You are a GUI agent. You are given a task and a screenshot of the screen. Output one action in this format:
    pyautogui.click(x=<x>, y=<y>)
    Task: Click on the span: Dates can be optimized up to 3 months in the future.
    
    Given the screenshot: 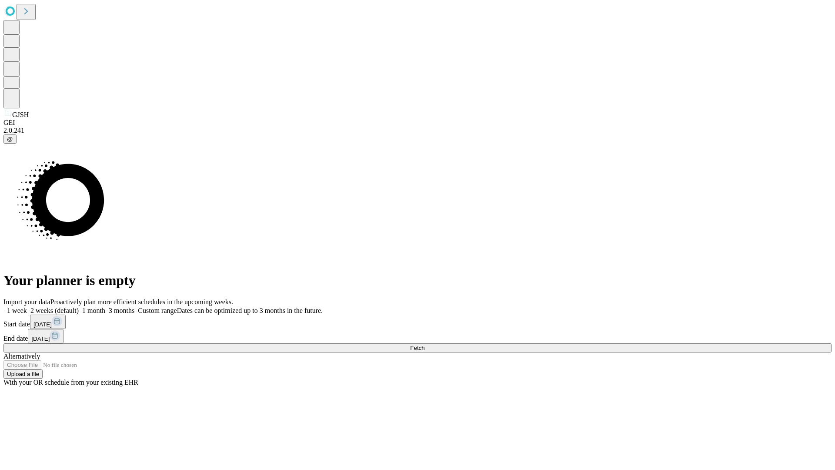 What is the action you would take?
    pyautogui.click(x=250, y=310)
    